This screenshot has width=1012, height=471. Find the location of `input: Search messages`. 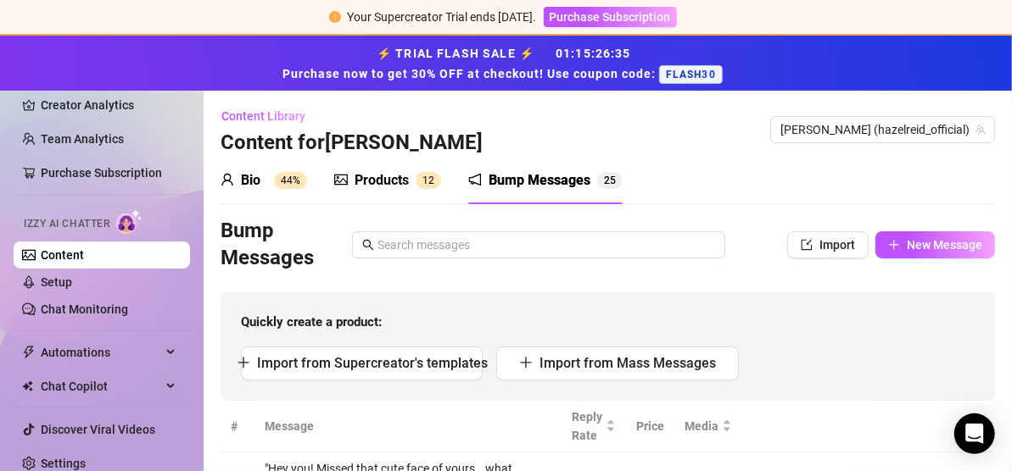

input: Search messages is located at coordinates (546, 245).